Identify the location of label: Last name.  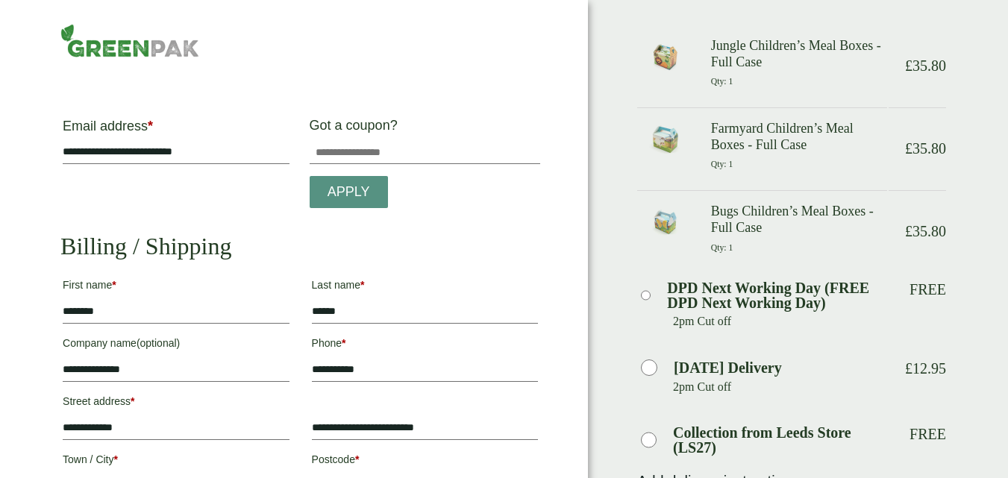
(425, 287).